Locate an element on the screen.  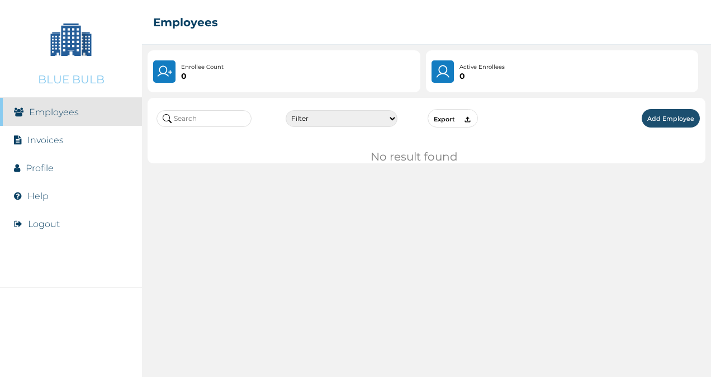
div: No result found is located at coordinates (427, 157).